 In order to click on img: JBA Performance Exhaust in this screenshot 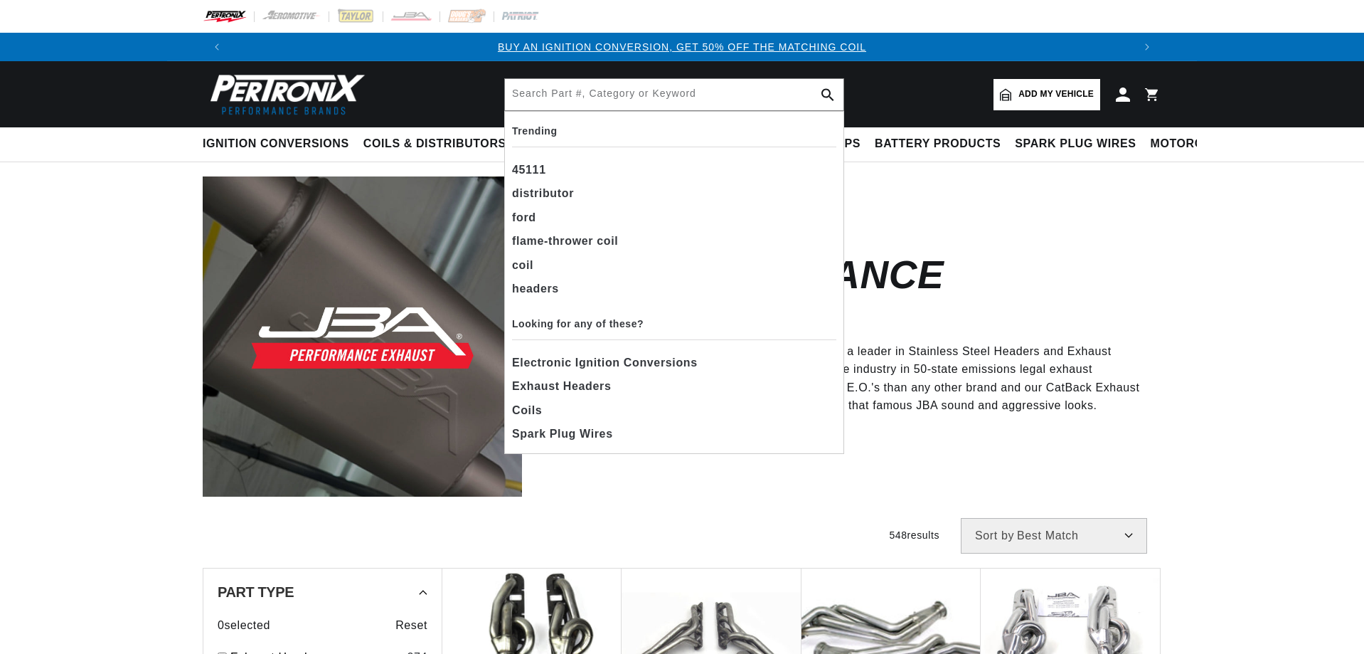, I will do `click(362, 336)`.